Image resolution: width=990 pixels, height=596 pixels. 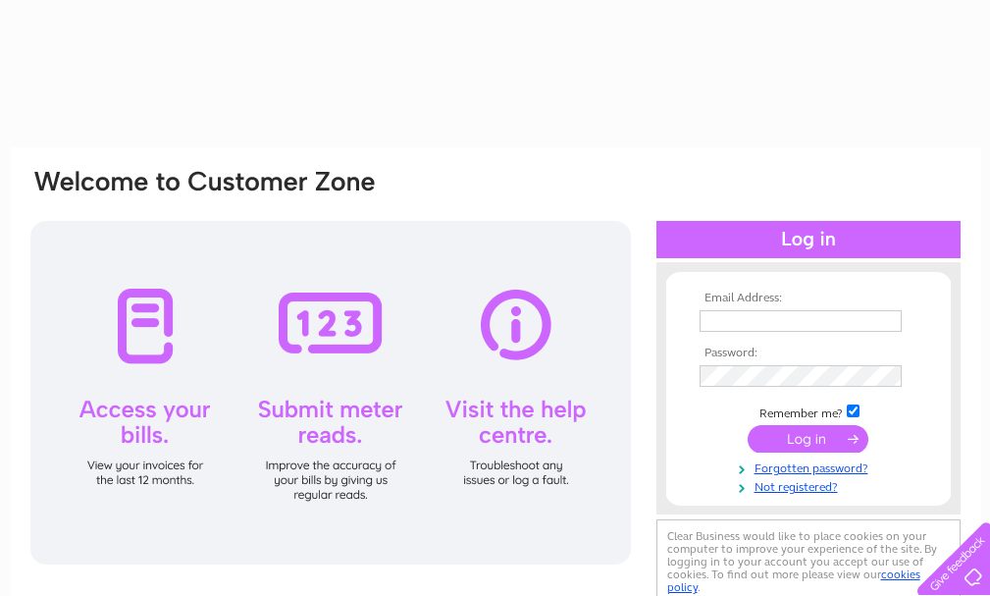 I want to click on a: Forgotten password?, so click(x=810, y=466).